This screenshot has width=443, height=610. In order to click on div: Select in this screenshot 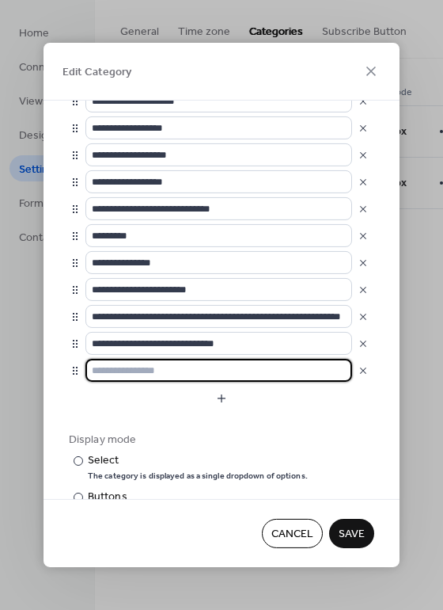, I will do `click(196, 460)`.